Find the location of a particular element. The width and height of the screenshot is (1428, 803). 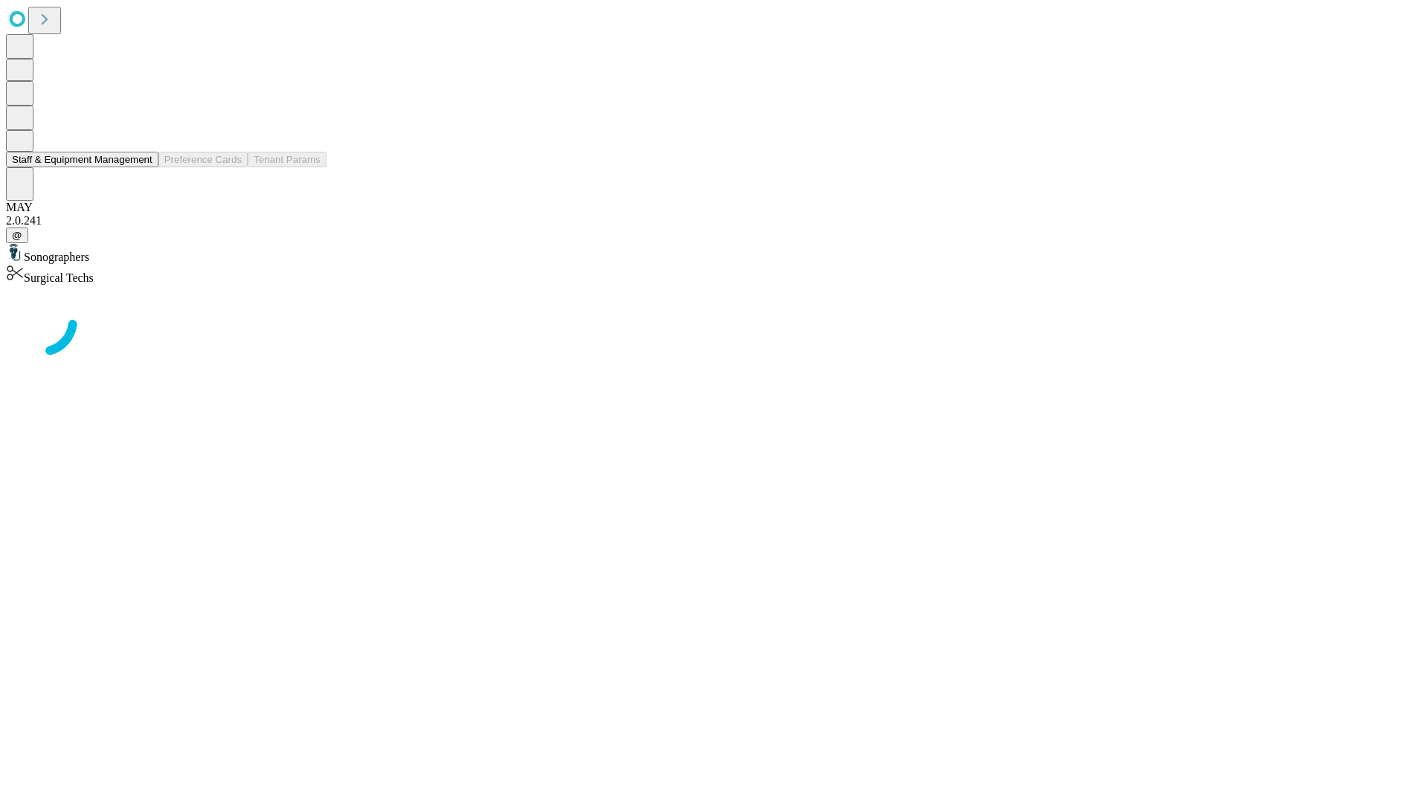

div: MAY is located at coordinates (714, 207).